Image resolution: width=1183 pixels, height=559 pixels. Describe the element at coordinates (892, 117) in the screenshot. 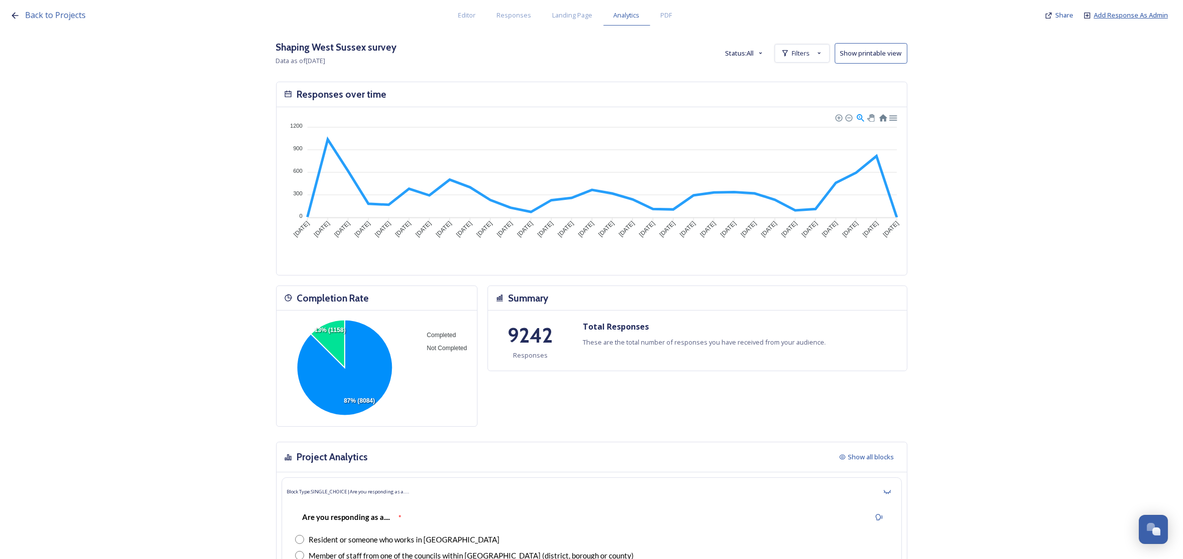

I see `div: Menu` at that location.